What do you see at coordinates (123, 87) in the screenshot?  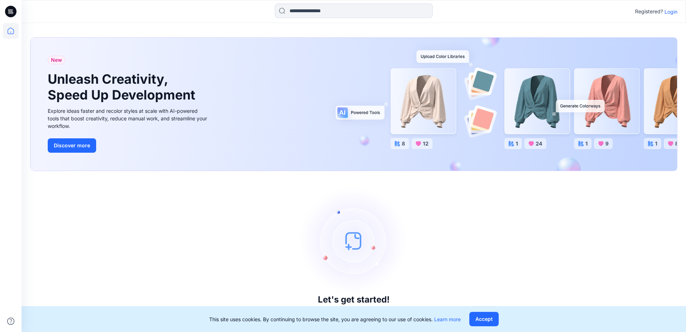 I see `h1: Unleash Creativity, Speed Up Development` at bounding box center [123, 87].